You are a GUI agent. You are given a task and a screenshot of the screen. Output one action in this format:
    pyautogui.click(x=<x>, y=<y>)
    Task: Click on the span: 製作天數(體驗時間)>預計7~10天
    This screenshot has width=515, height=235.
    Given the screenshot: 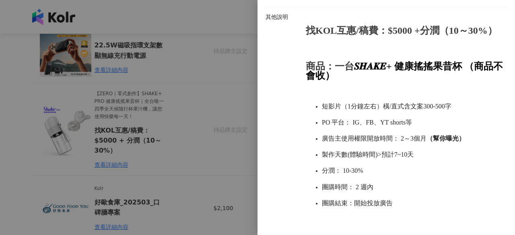 What is the action you would take?
    pyautogui.click(x=368, y=154)
    